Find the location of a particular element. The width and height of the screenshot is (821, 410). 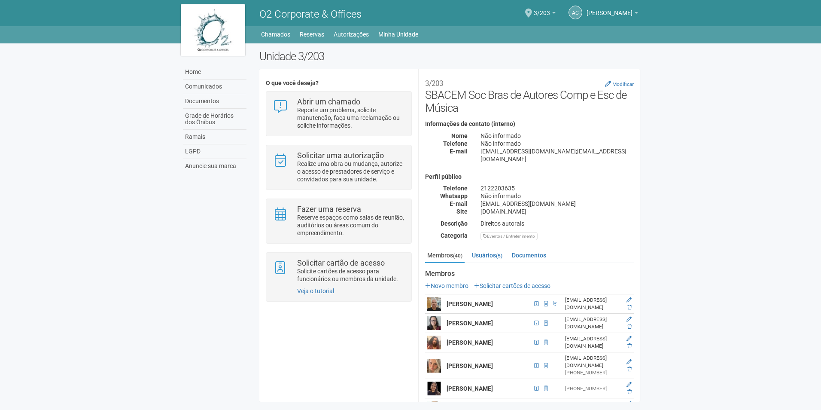

strong: Site is located at coordinates (462, 211).